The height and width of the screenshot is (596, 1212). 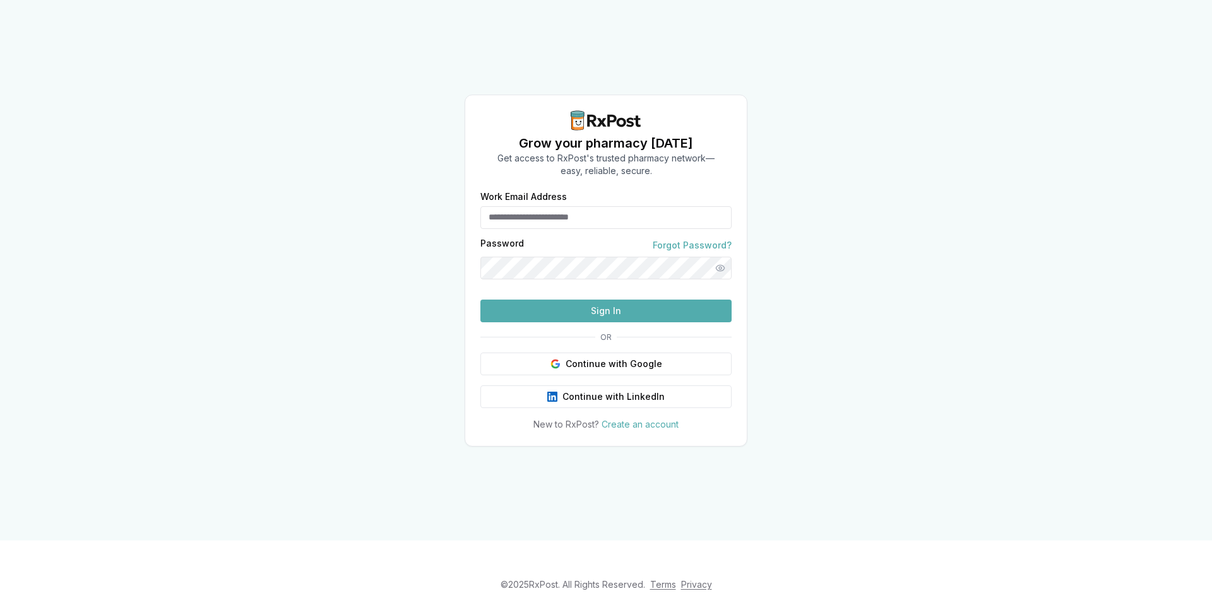 I want to click on span: OR, so click(x=606, y=338).